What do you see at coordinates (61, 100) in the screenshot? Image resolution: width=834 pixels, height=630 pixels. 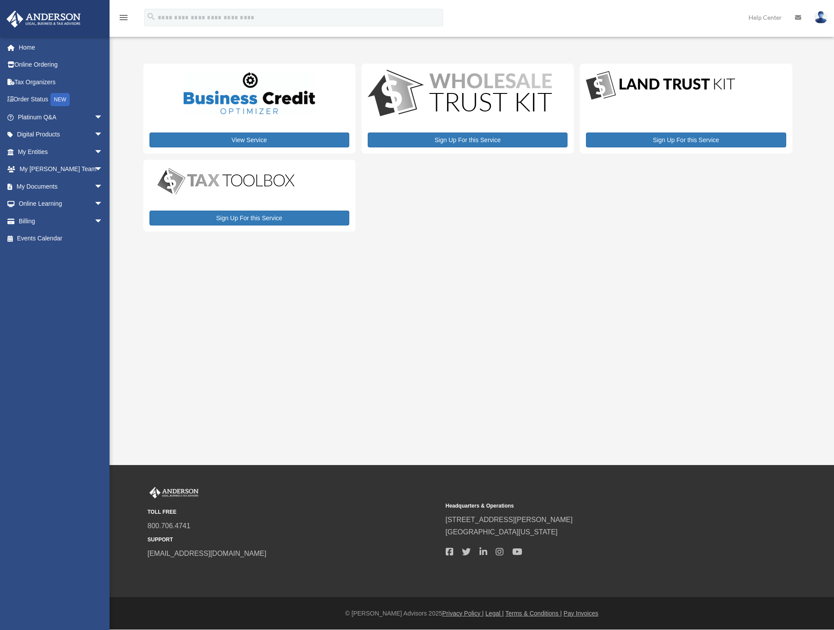 I see `a: Order StatusNEW` at bounding box center [61, 100].